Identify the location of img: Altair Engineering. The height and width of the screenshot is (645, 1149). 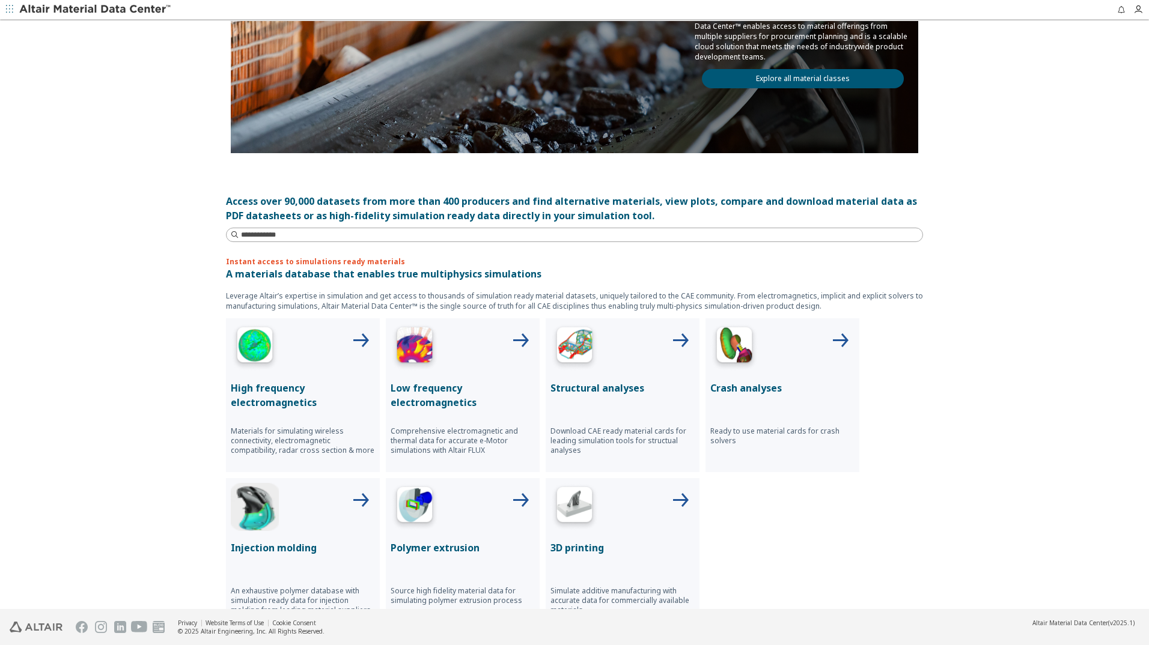
(36, 627).